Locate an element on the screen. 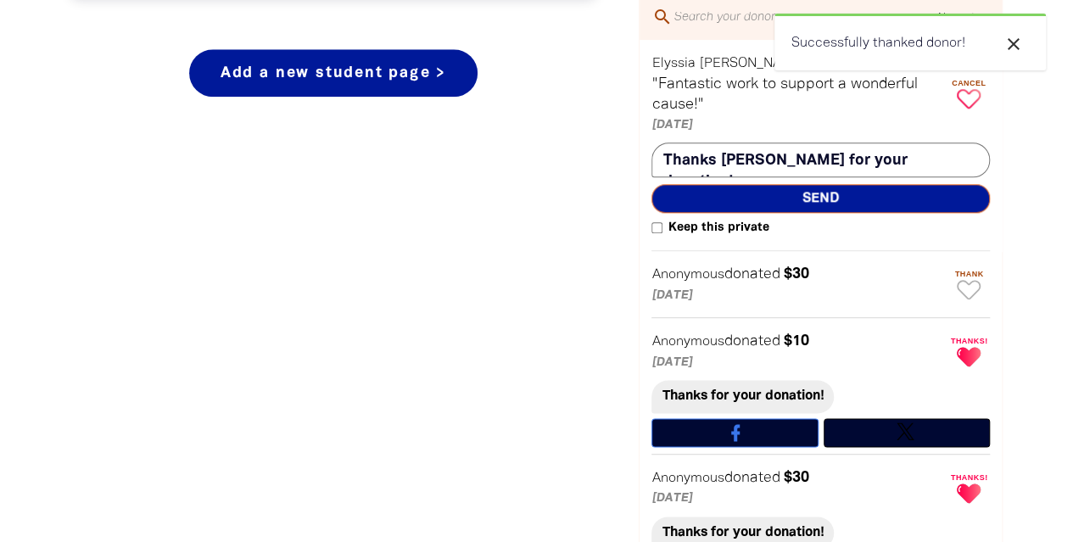 The image size is (1073, 542). button: Thank is located at coordinates (969, 284).